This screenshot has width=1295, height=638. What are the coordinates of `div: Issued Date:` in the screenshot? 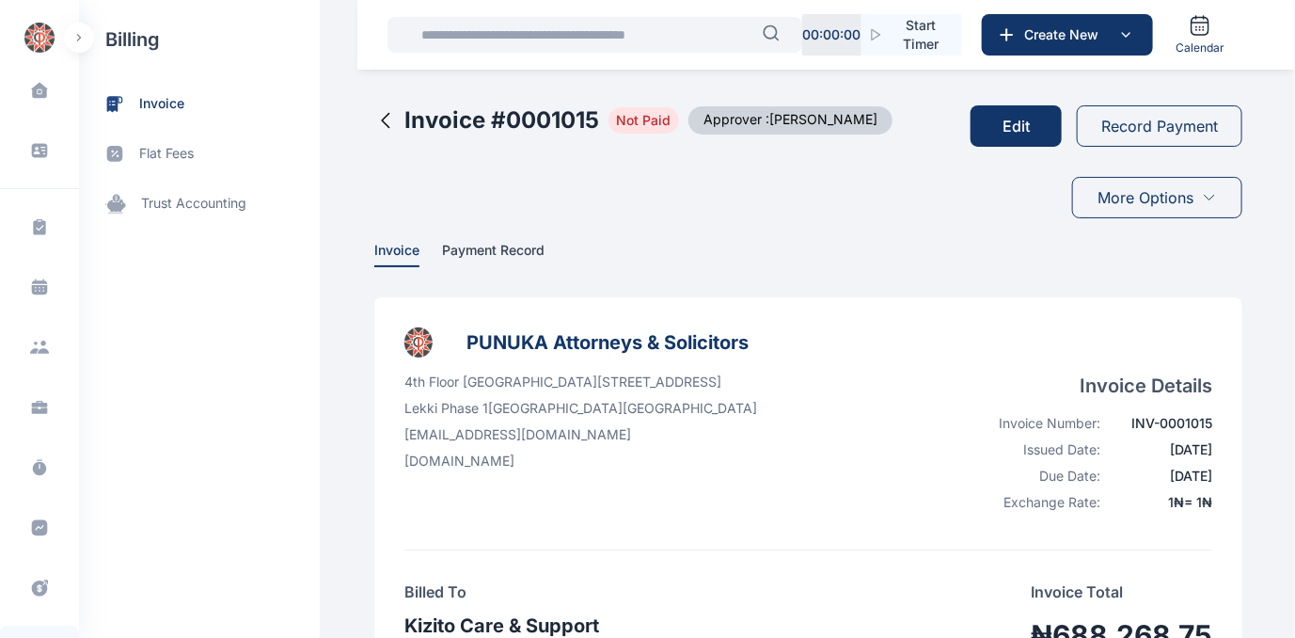 It's located at (1038, 450).